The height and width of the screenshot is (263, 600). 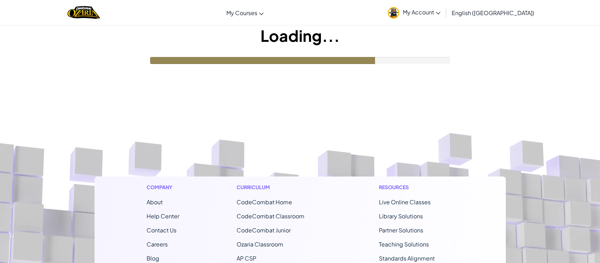 I want to click on a: My Courses, so click(x=245, y=13).